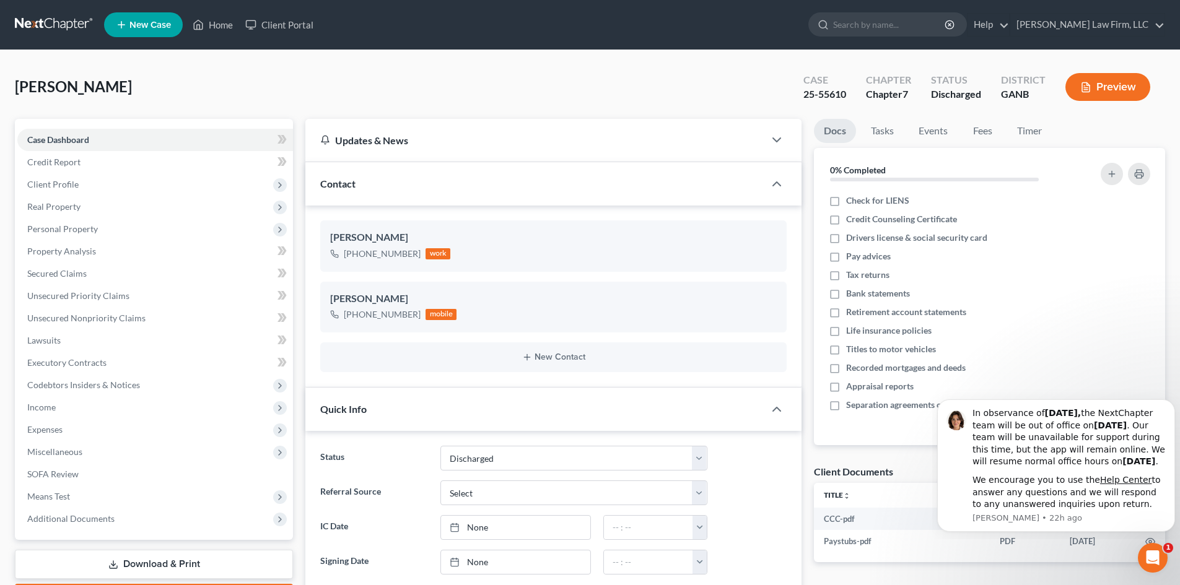  I want to click on span: Secured Claims, so click(57, 273).